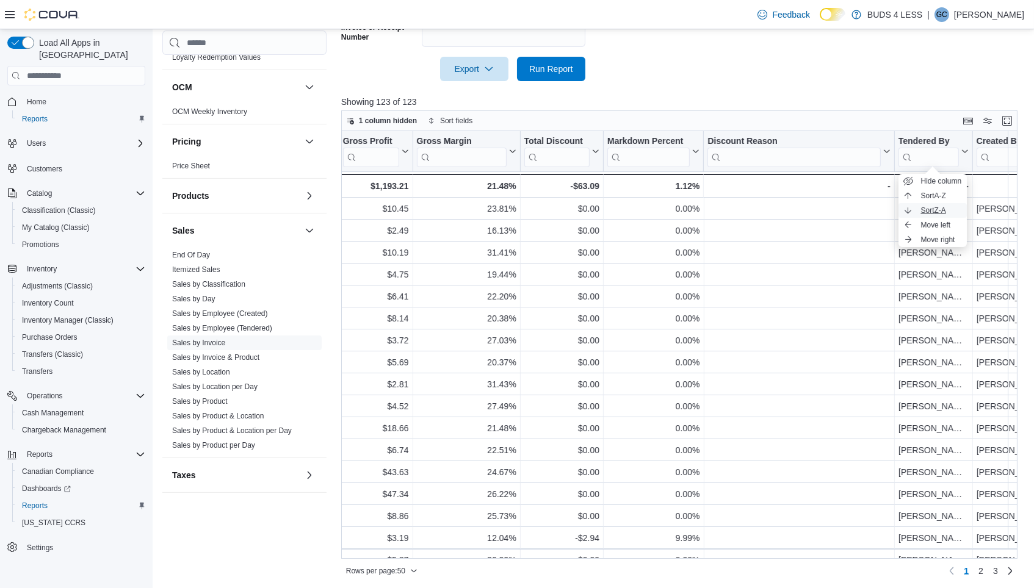 This screenshot has width=1034, height=588. I want to click on button: Markdown Percent, so click(653, 151).